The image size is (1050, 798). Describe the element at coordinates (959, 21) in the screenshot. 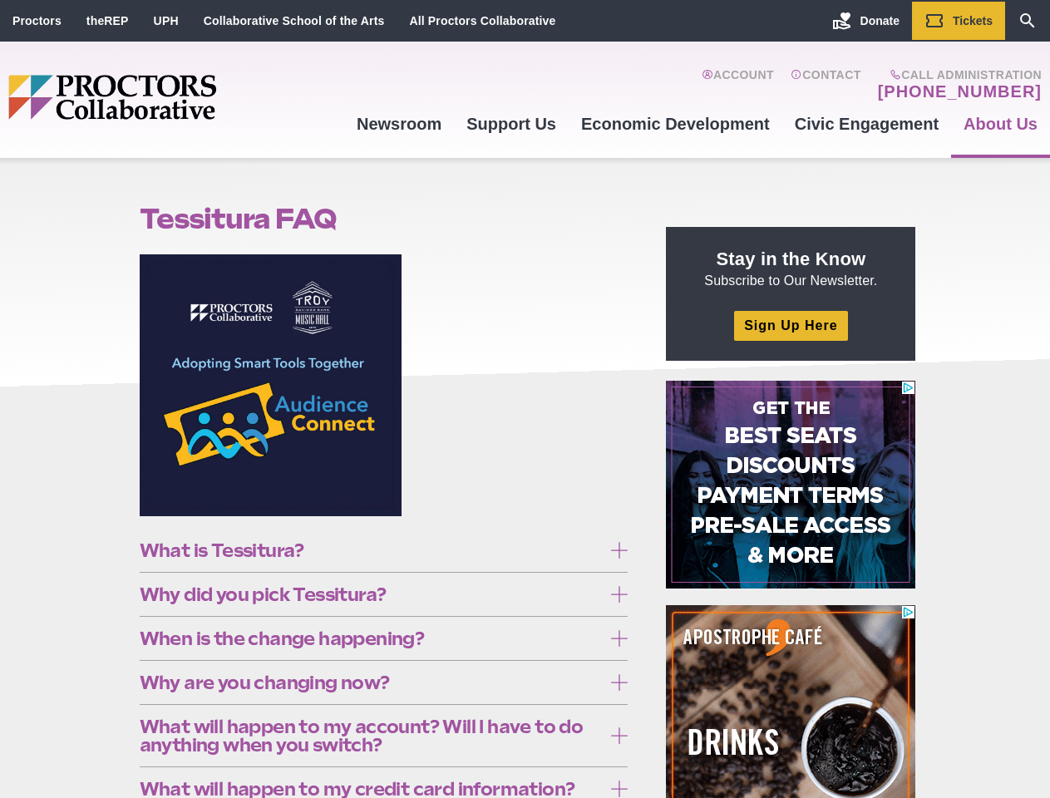

I see `a: Tickets` at that location.